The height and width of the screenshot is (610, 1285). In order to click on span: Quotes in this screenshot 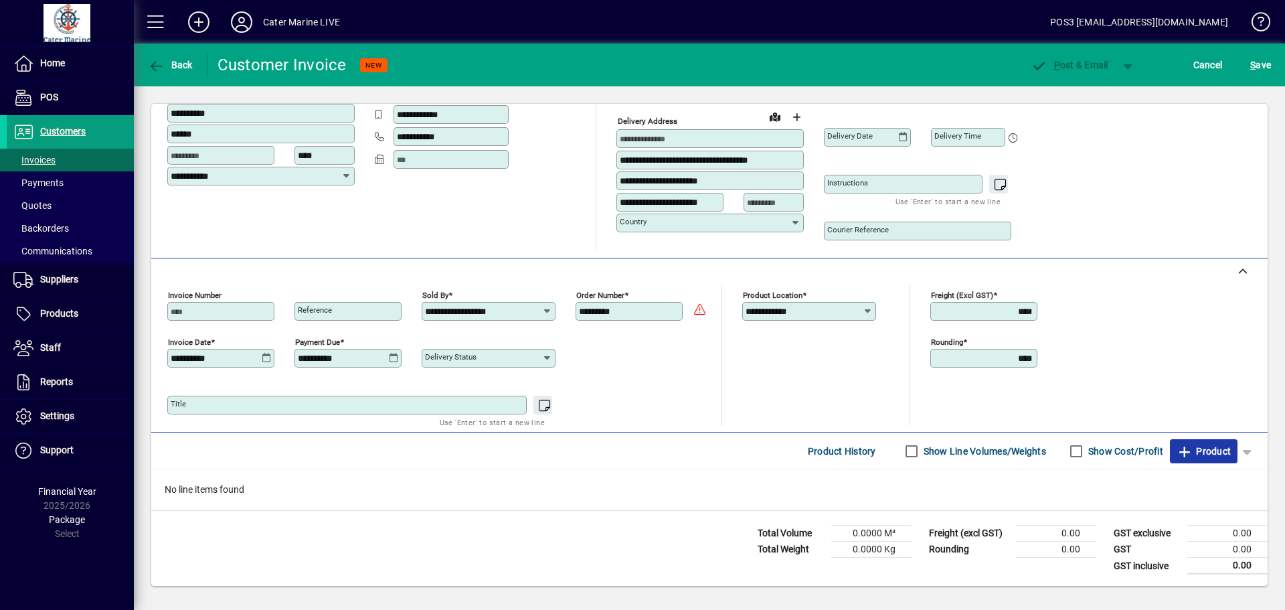, I will do `click(32, 205)`.